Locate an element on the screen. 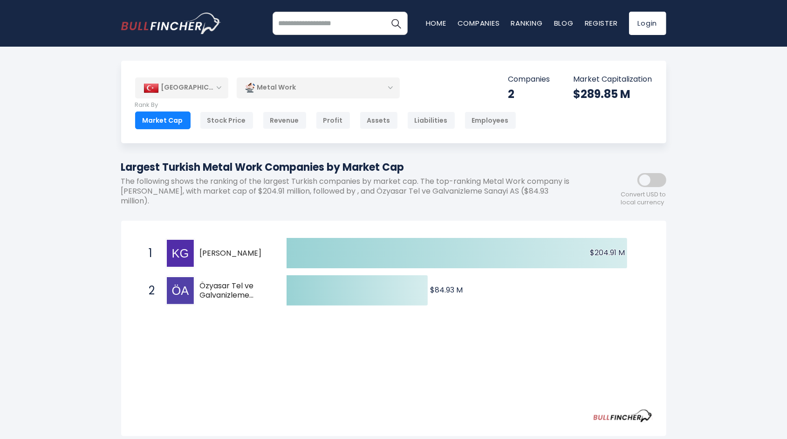  div: Profit is located at coordinates (333, 120).